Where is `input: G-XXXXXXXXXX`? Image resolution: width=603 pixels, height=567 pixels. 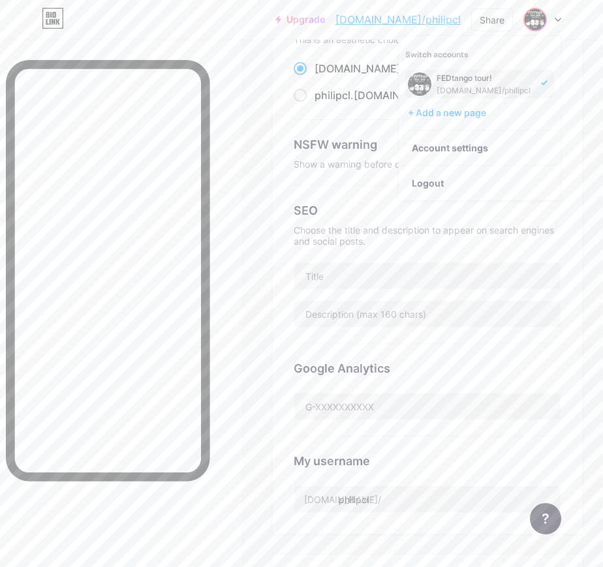 input: G-XXXXXXXXXX is located at coordinates (427, 406).